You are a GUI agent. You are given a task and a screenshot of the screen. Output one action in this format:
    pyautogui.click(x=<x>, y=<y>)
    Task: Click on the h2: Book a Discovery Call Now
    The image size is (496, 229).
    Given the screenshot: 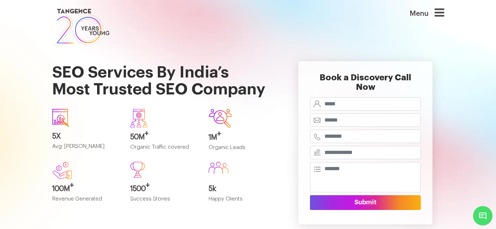 What is the action you would take?
    pyautogui.click(x=365, y=85)
    